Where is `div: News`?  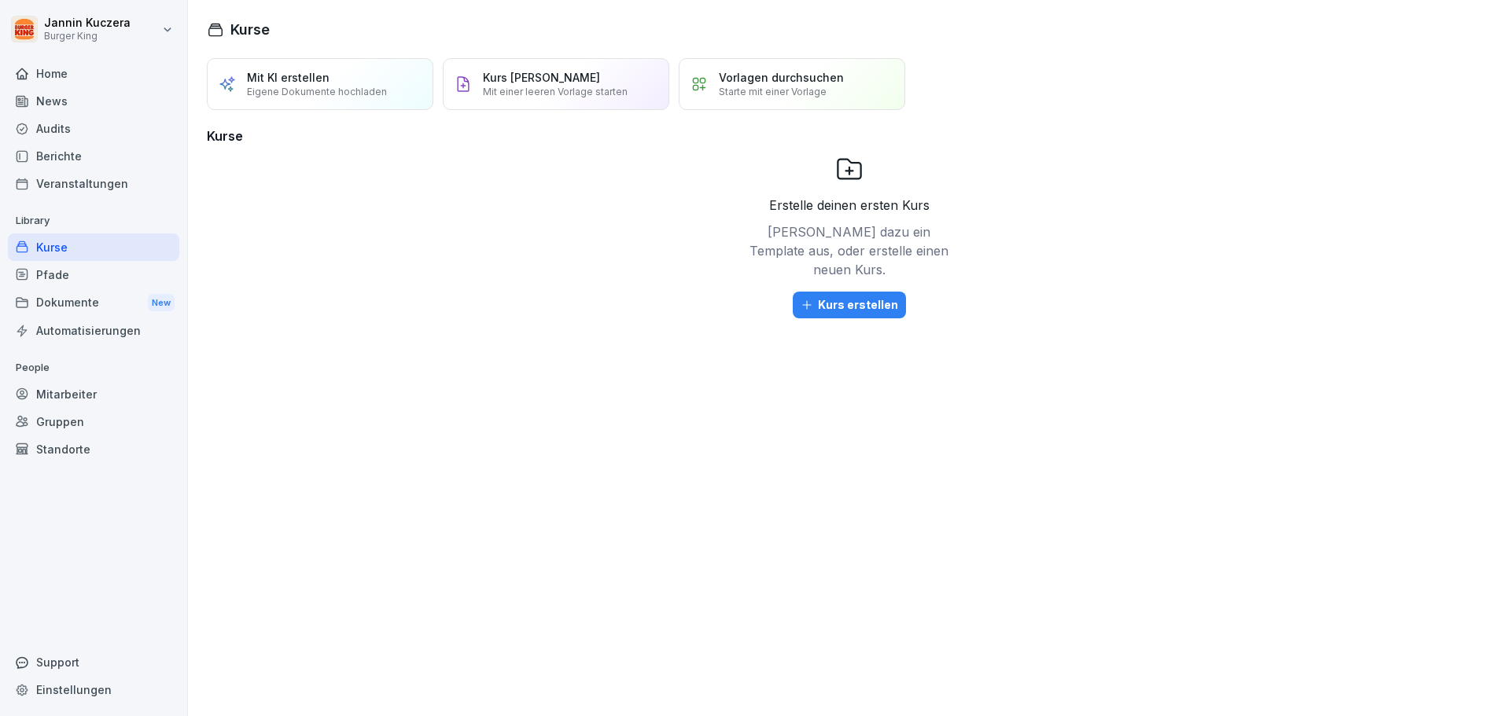 div: News is located at coordinates (94, 101).